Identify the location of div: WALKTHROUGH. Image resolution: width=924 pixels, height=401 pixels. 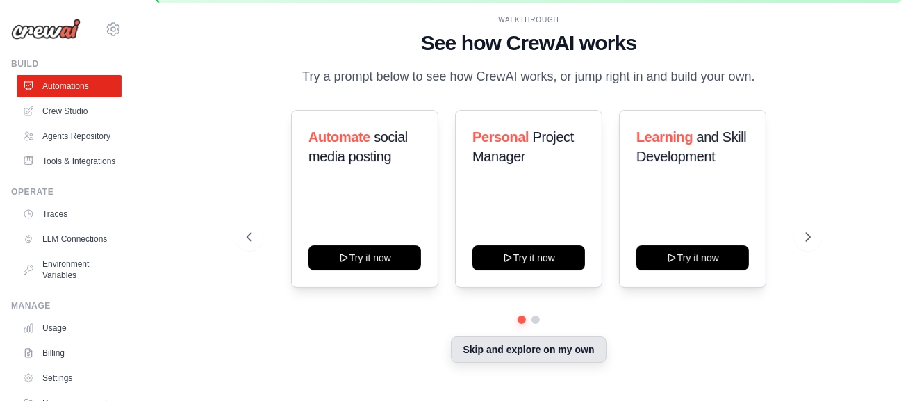
(528, 19).